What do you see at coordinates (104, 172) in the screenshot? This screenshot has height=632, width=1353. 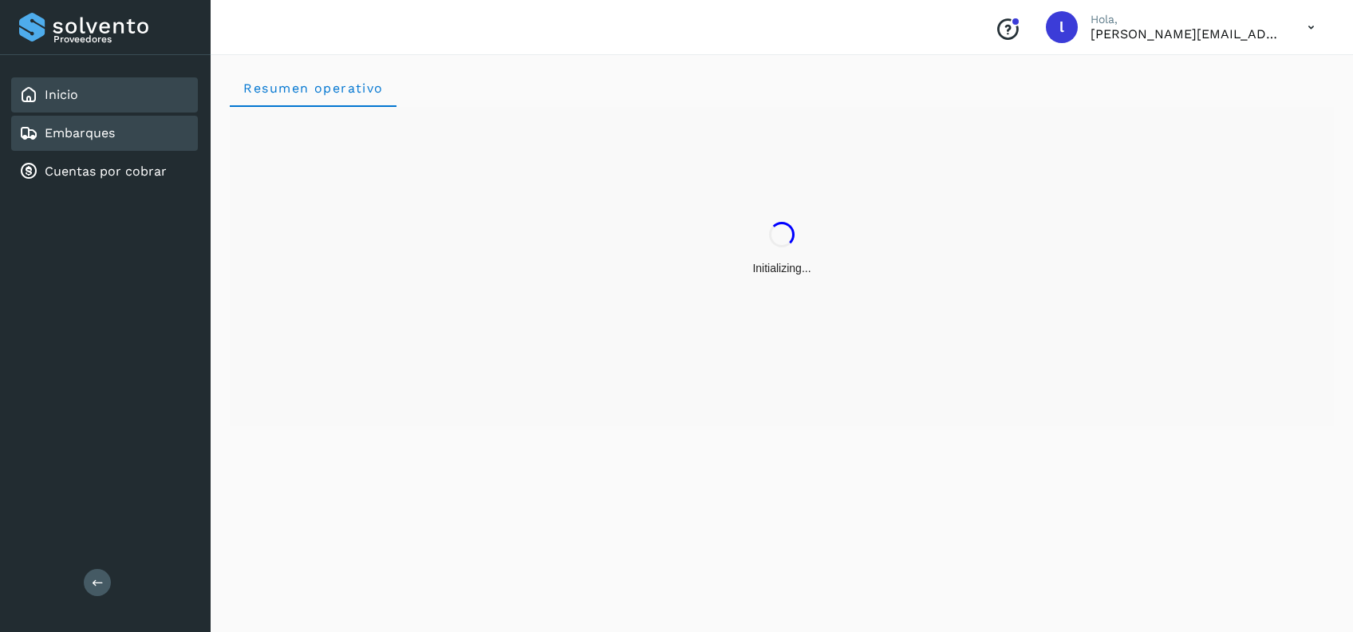 I see `div: Cuentas por cobrar` at bounding box center [104, 172].